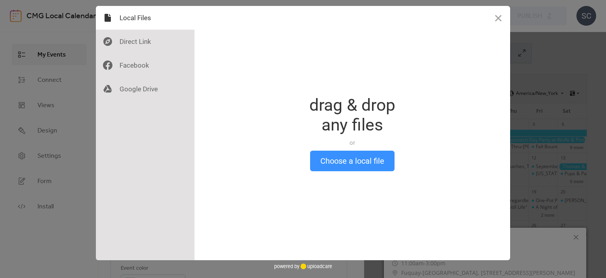 Image resolution: width=606 pixels, height=278 pixels. I want to click on div: Local Files, so click(145, 18).